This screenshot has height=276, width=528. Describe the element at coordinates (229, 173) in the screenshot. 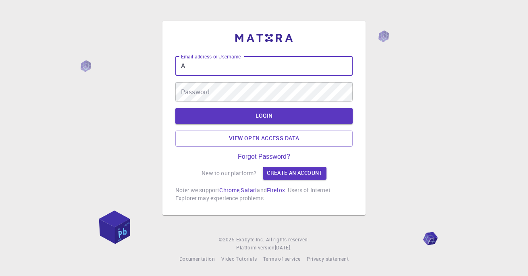

I see `p: New to our platform?` at that location.